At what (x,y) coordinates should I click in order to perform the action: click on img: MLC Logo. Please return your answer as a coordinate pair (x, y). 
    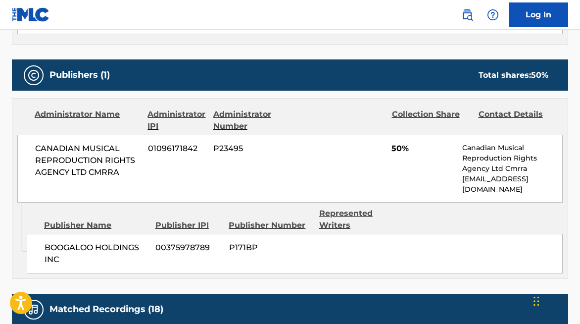
    Looking at the image, I should click on (31, 14).